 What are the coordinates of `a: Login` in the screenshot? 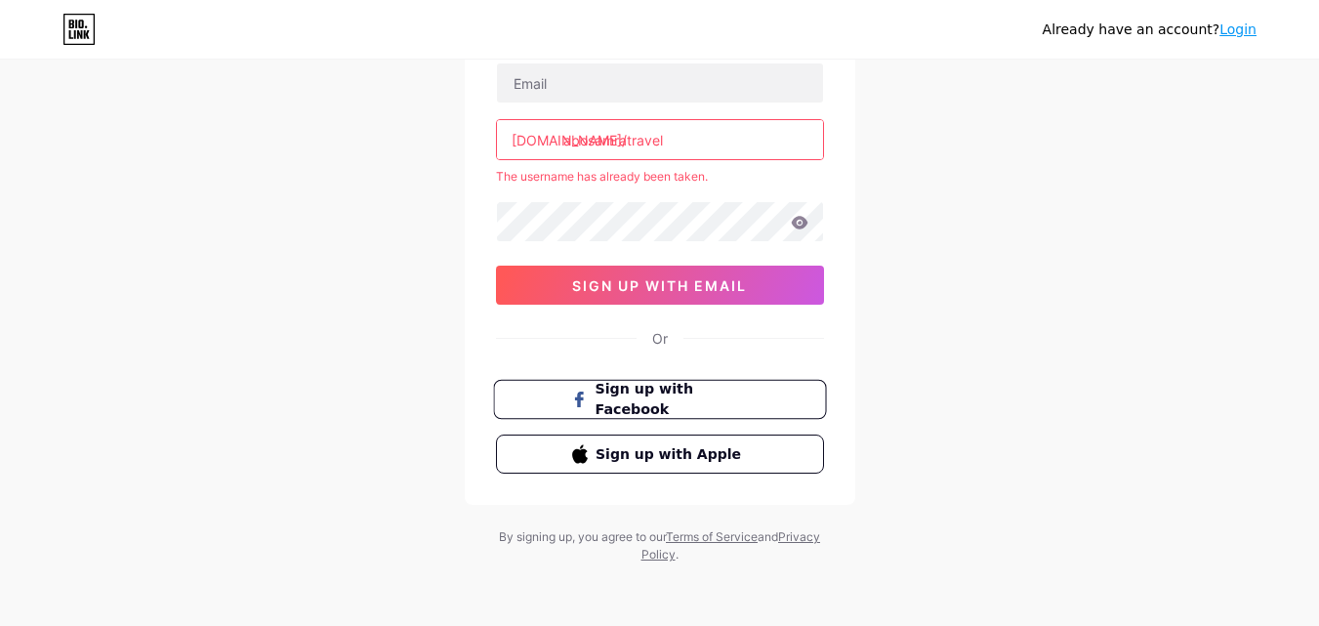 It's located at (1238, 29).